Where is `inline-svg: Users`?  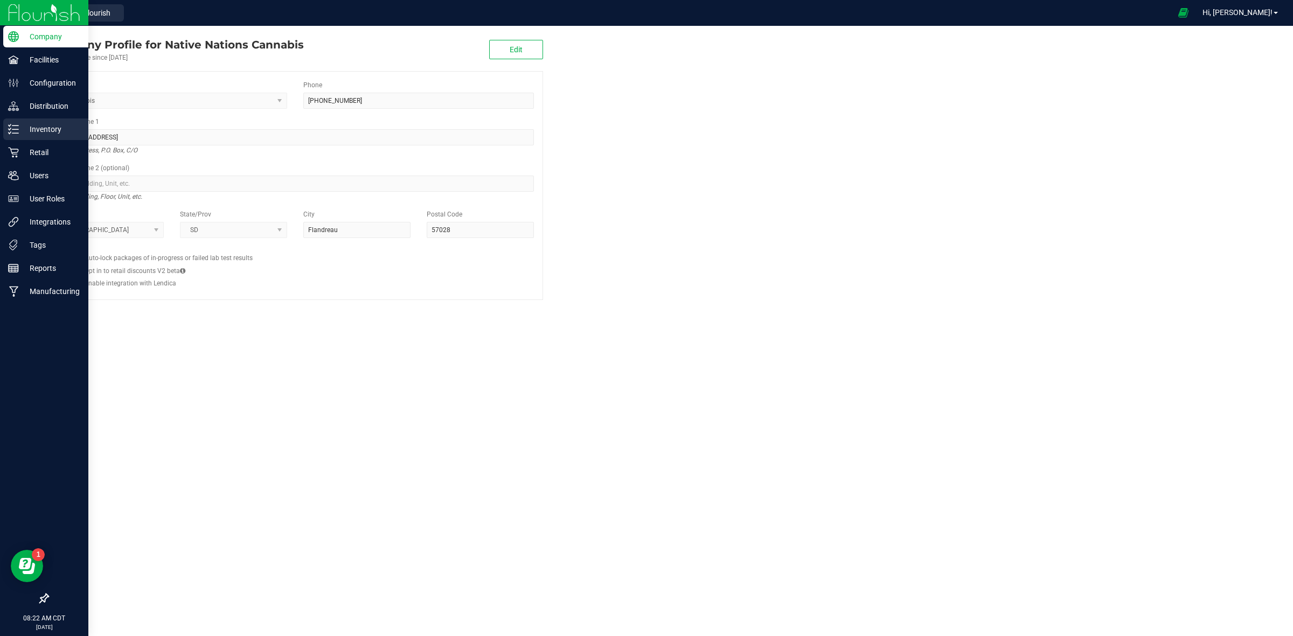
inline-svg: Users is located at coordinates (13, 176).